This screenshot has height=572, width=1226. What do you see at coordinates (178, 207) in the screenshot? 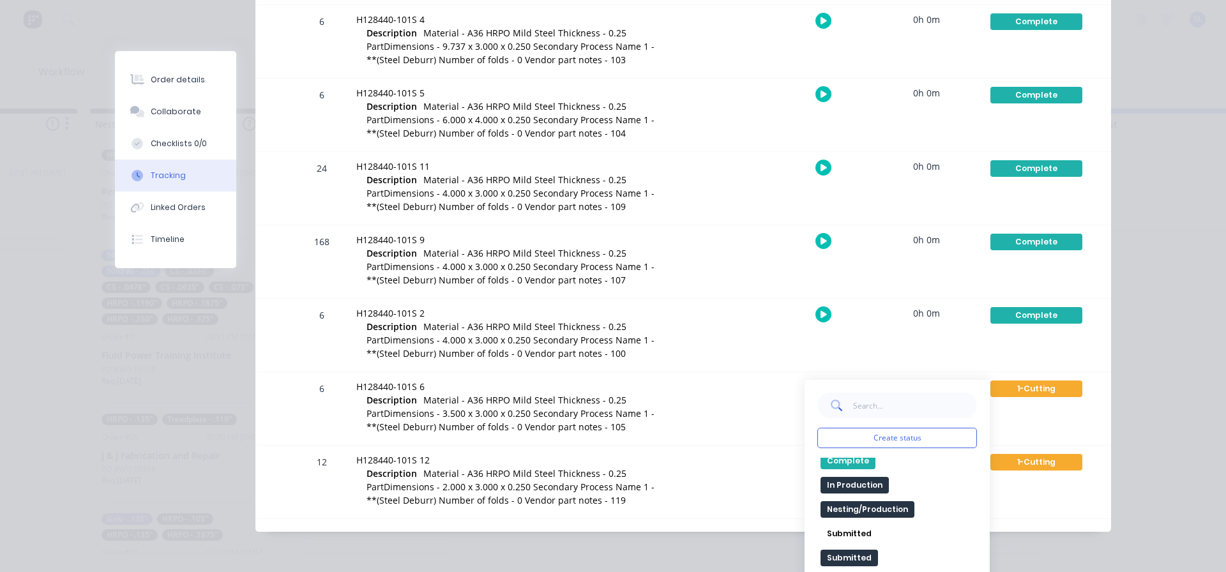
I see `div: Linked Orders` at bounding box center [178, 207].